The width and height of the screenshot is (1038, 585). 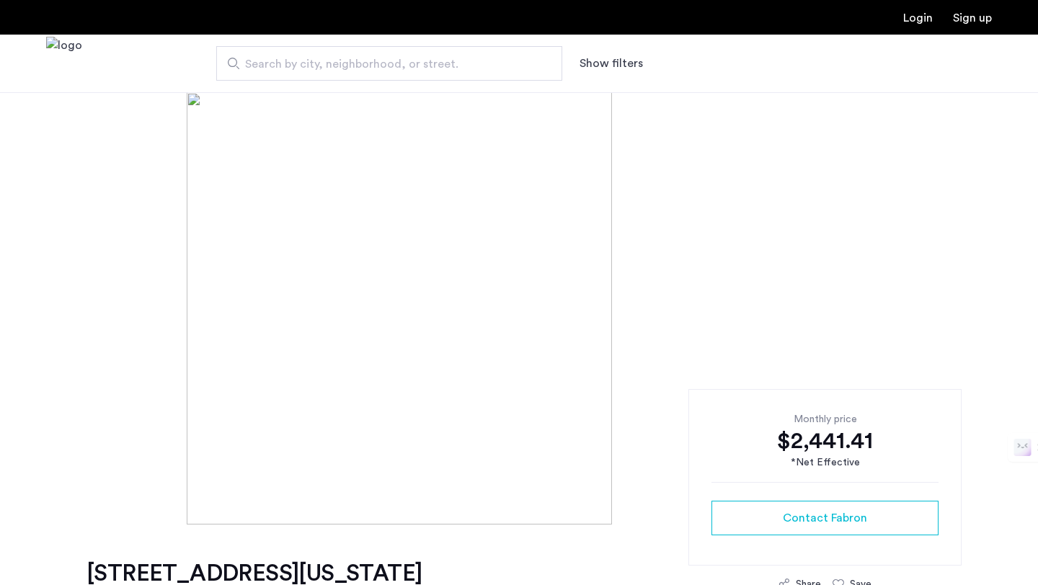 What do you see at coordinates (825, 420) in the screenshot?
I see `div: Monthly price` at bounding box center [825, 420].